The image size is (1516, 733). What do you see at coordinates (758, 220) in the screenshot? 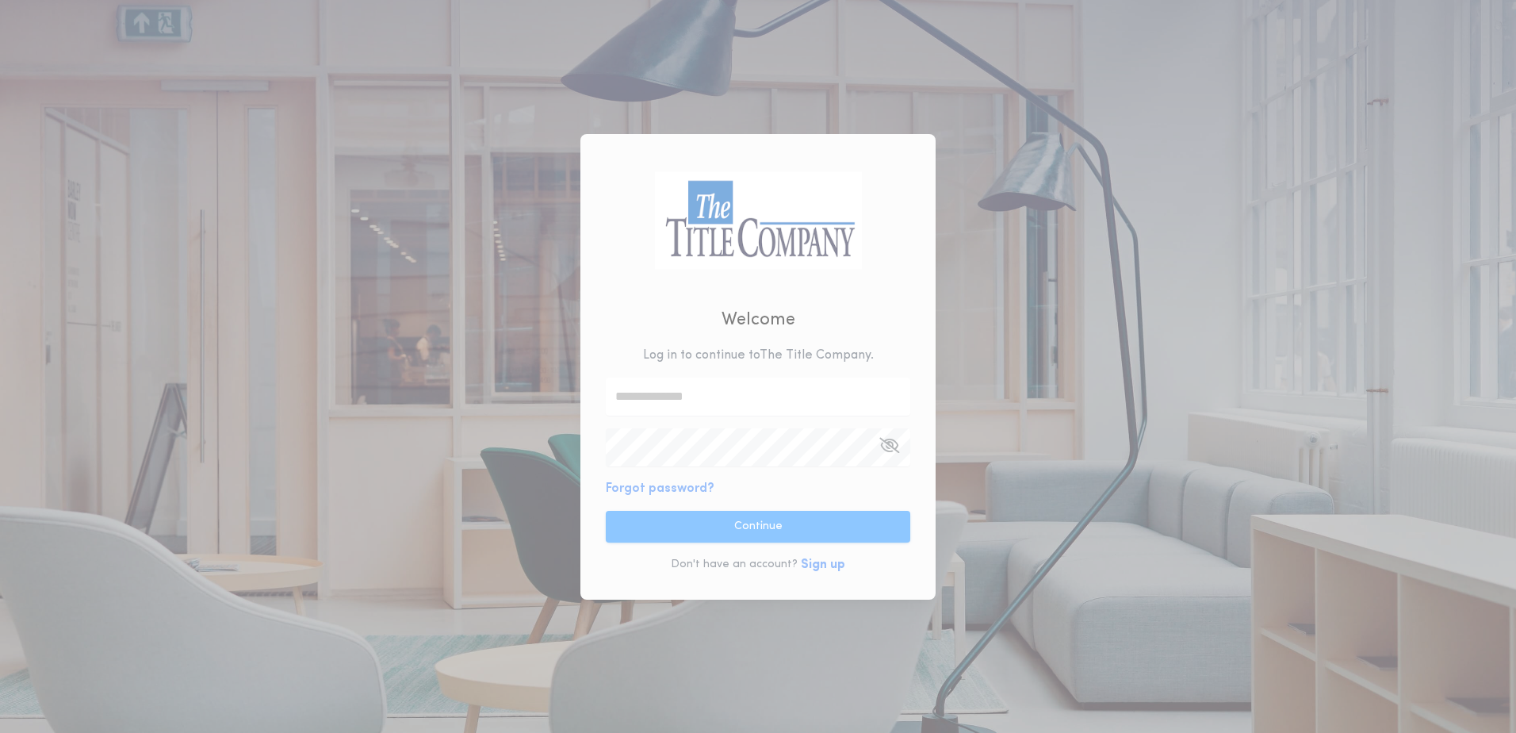
I see `img: logo` at bounding box center [758, 220].